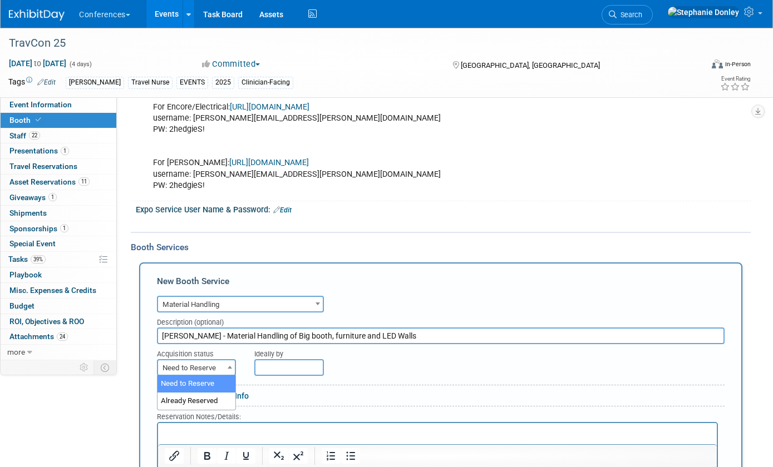 The width and height of the screenshot is (773, 467). What do you see at coordinates (695, 66) in the screenshot?
I see `div: Event Format` at bounding box center [695, 66].